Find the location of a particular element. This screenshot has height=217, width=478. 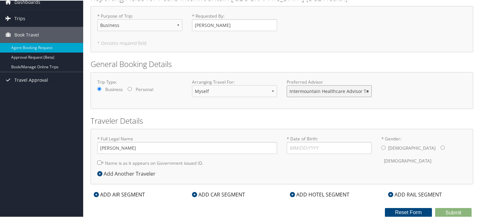

label: * Name is as it appears on Government issued ID. is located at coordinates (150, 162).